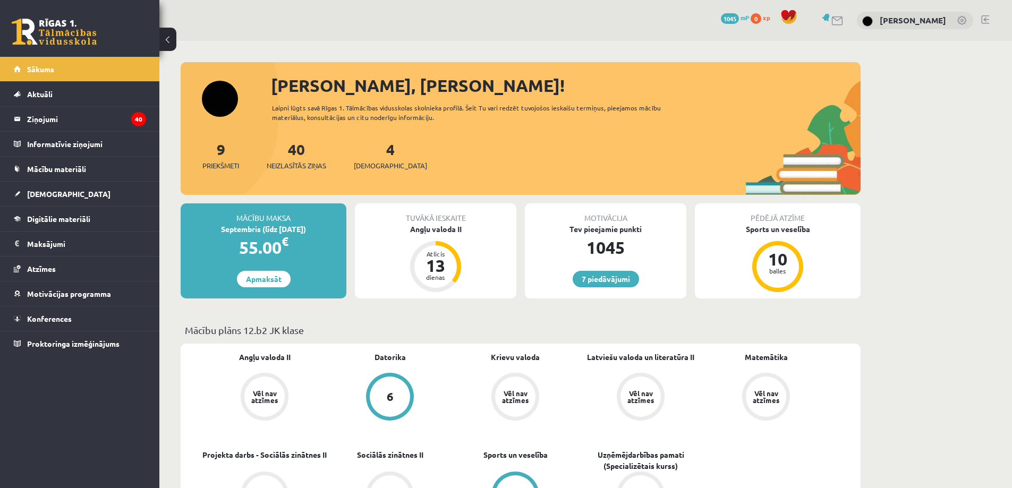 This screenshot has height=488, width=1012. What do you see at coordinates (778, 214) in the screenshot?
I see `div: Pēdējā atzīme` at bounding box center [778, 214].